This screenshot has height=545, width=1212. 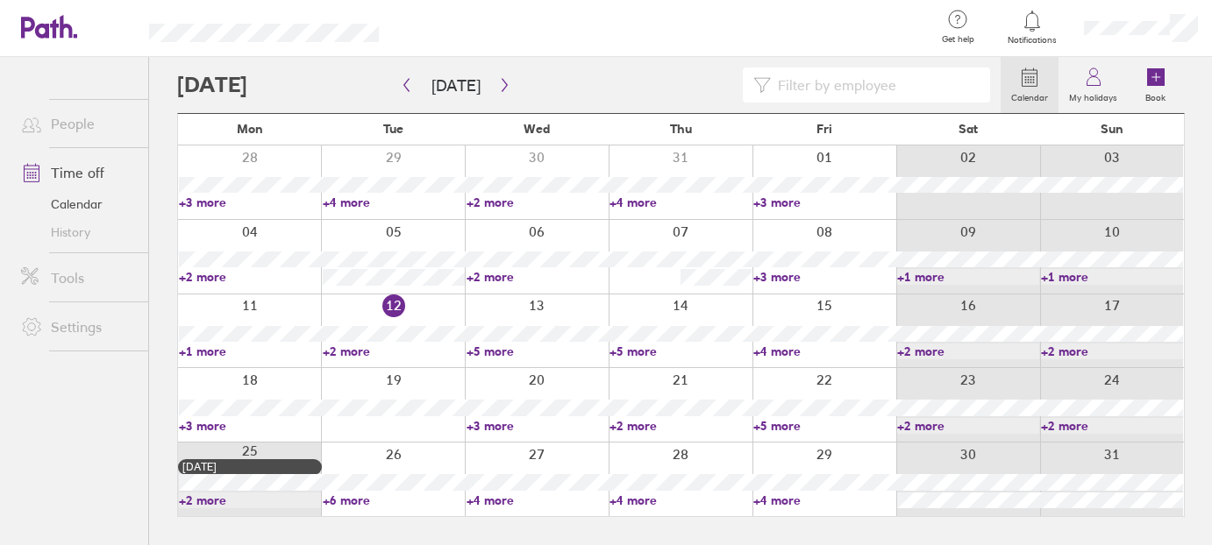 I want to click on input: Filter by employee, so click(x=875, y=85).